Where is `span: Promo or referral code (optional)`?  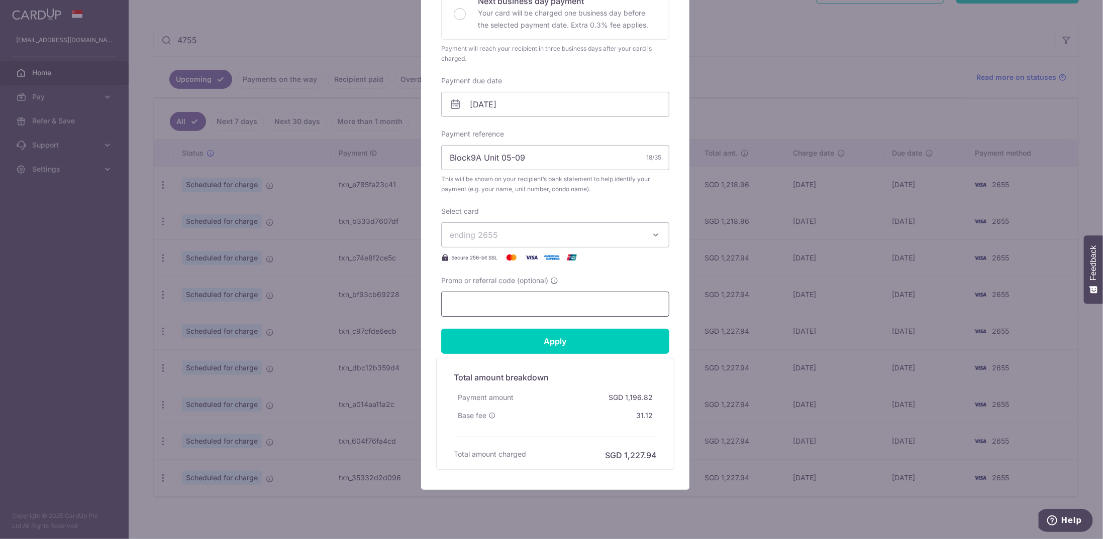 span: Promo or referral code (optional) is located at coordinates (494, 281).